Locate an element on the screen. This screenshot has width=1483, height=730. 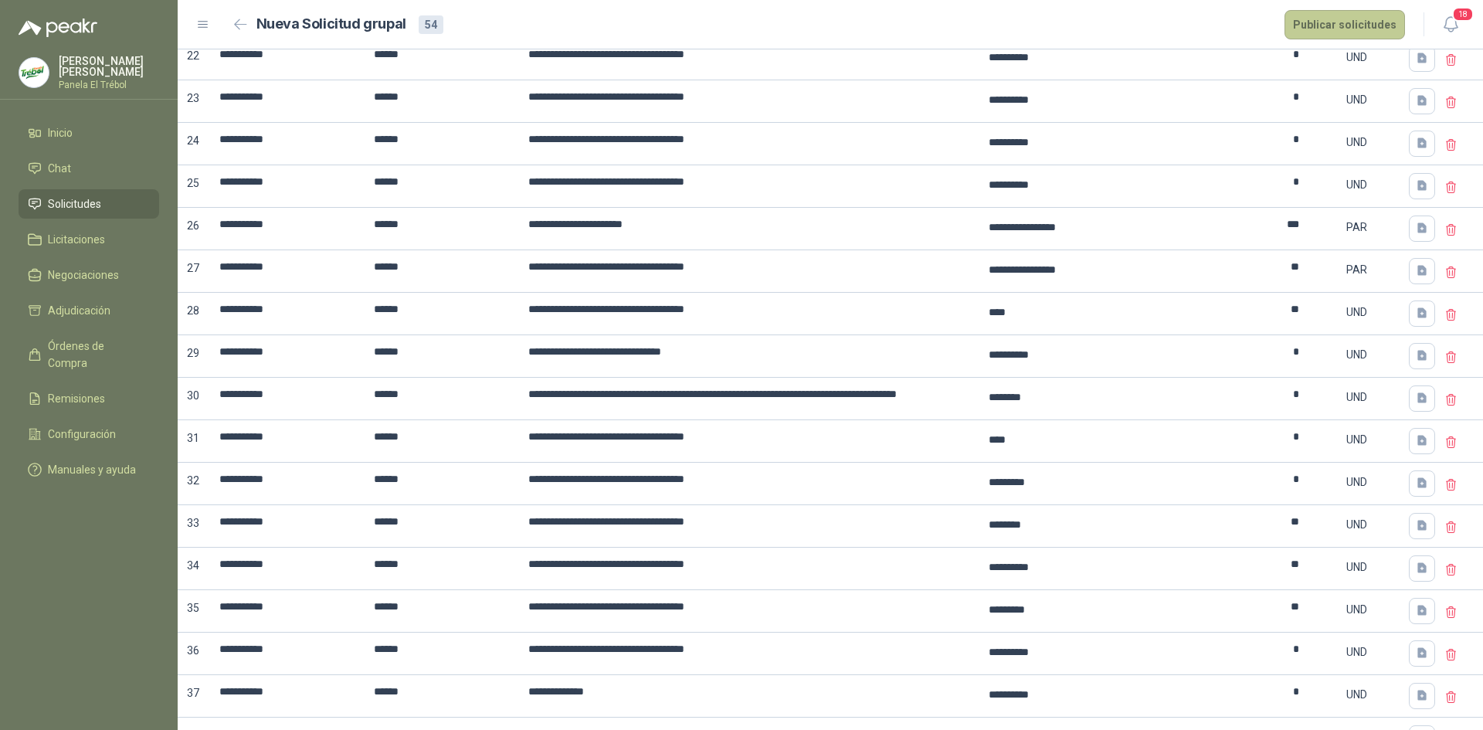
p: 22 is located at coordinates (193, 59).